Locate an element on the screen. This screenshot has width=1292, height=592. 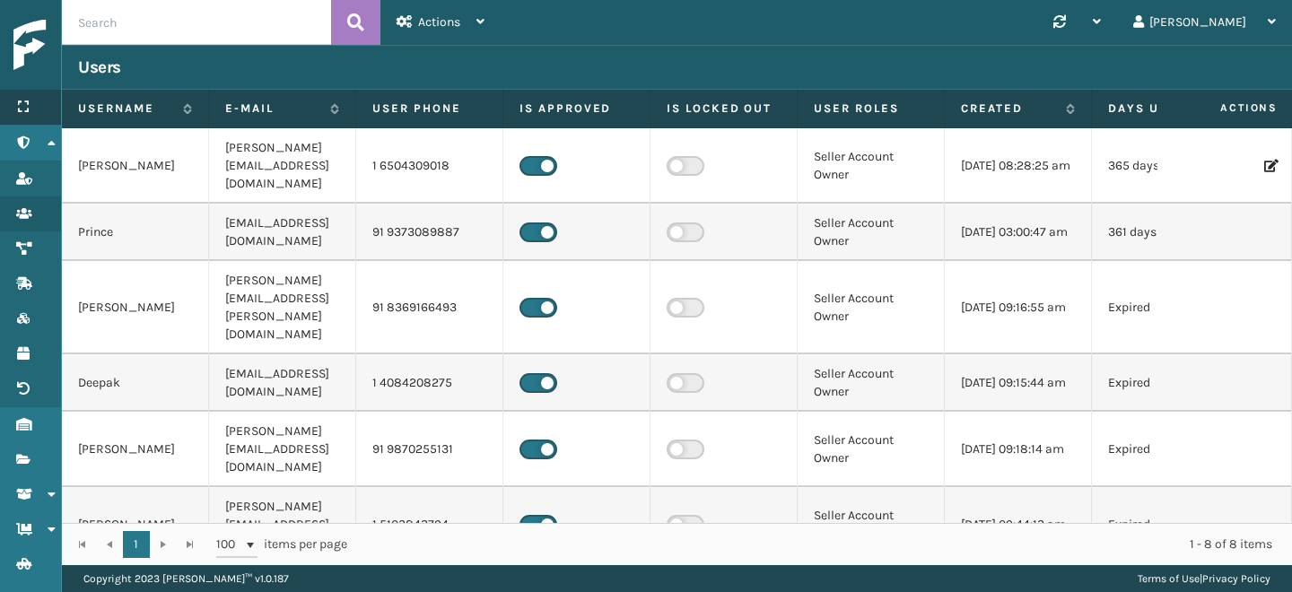
td: 91 8369166493 is located at coordinates (430, 308).